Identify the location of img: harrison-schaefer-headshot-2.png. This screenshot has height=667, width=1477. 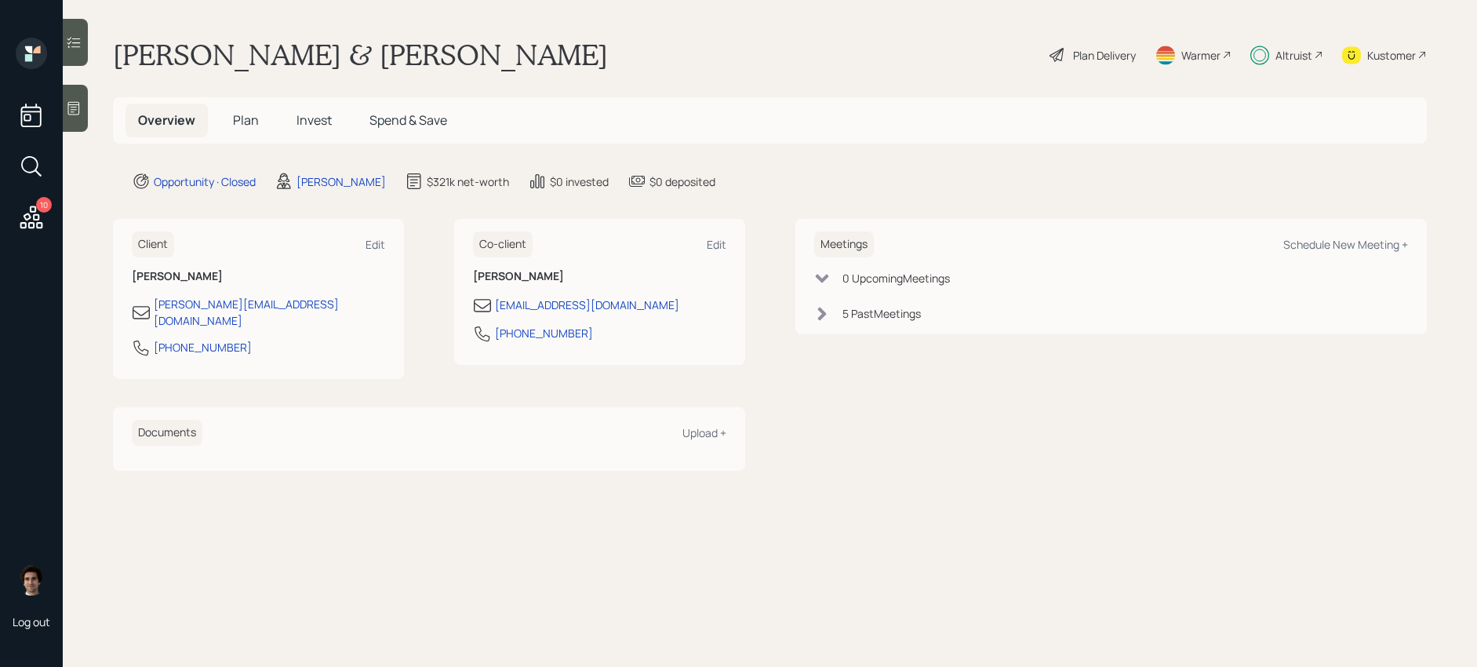
(31, 580).